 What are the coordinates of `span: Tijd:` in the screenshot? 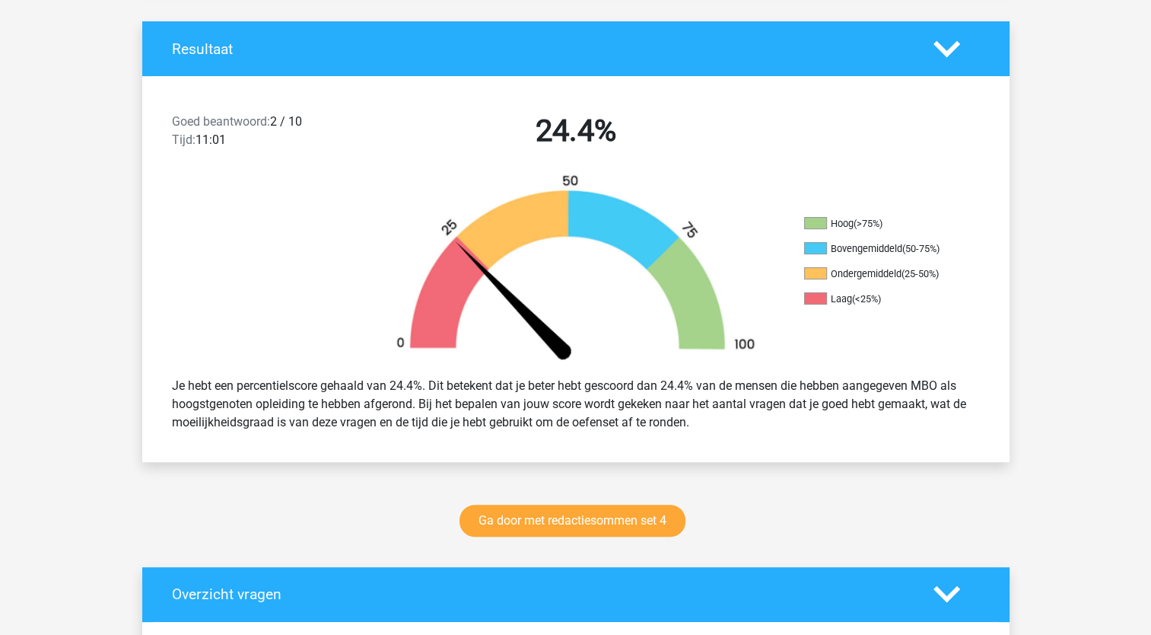 It's located at (183, 139).